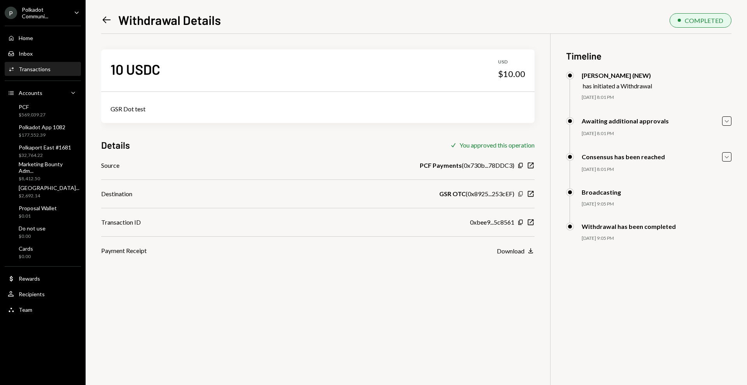 The width and height of the screenshot is (747, 385). Describe the element at coordinates (43, 294) in the screenshot. I see `a: Recipients` at that location.